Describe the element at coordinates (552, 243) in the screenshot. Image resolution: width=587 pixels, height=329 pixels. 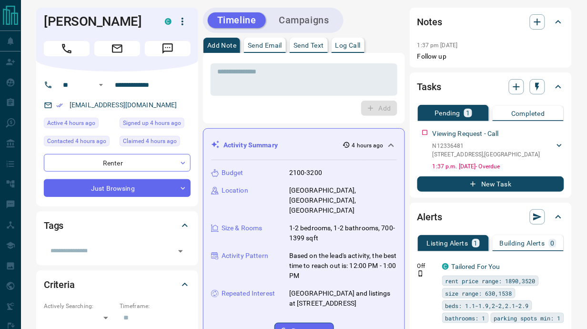
I see `p: 0` at that location.